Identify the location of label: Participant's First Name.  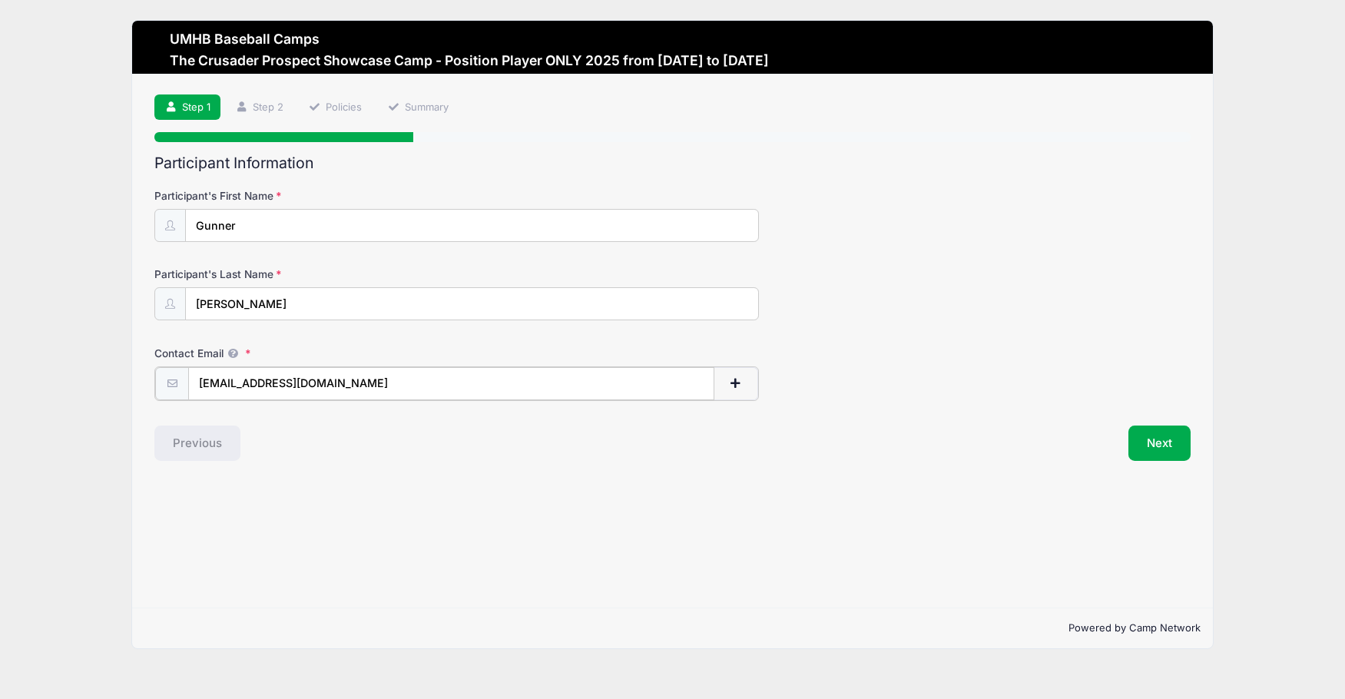
(327, 196).